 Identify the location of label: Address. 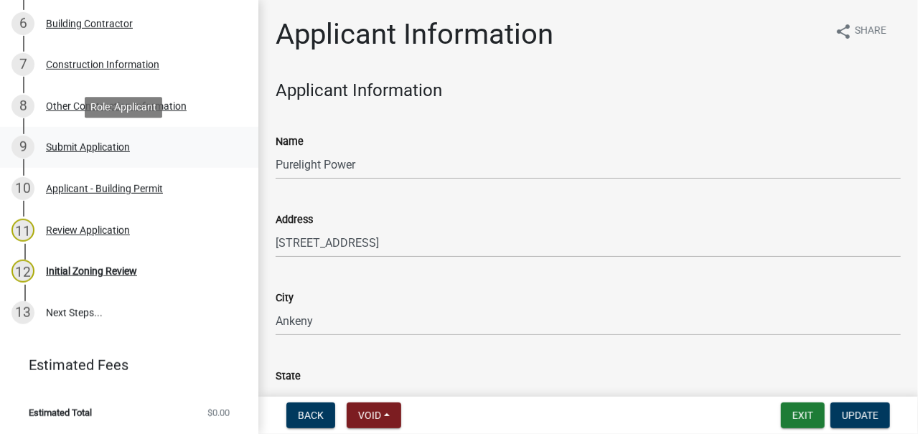
(294, 220).